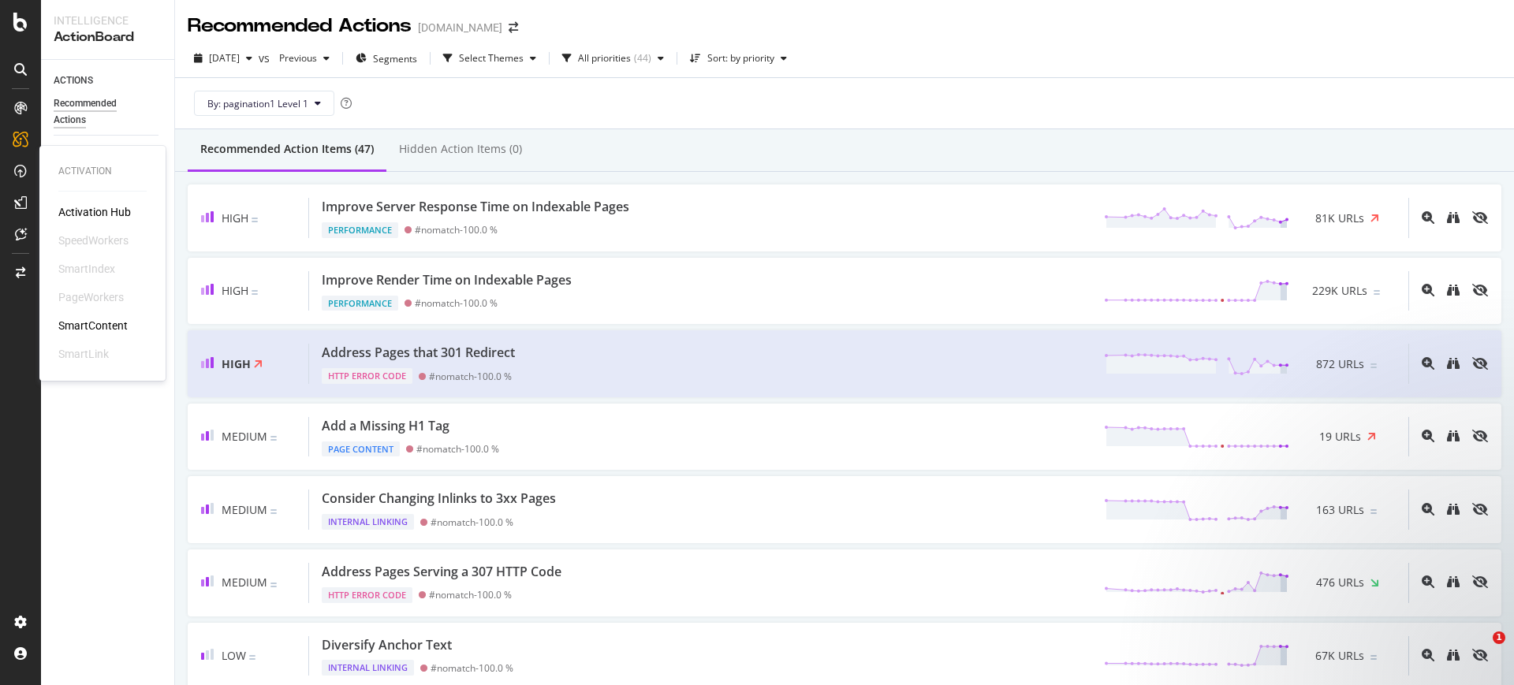  I want to click on button: By: pagination1 Level 1, so click(264, 103).